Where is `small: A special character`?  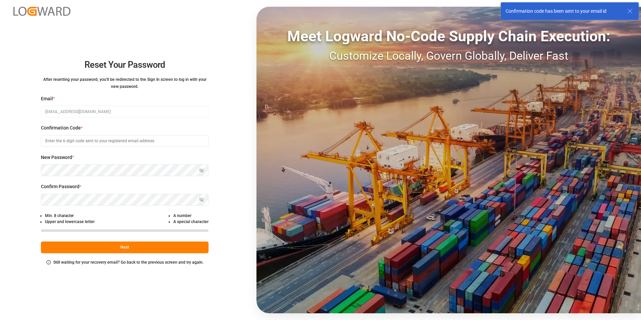
small: A special character is located at coordinates (191, 222).